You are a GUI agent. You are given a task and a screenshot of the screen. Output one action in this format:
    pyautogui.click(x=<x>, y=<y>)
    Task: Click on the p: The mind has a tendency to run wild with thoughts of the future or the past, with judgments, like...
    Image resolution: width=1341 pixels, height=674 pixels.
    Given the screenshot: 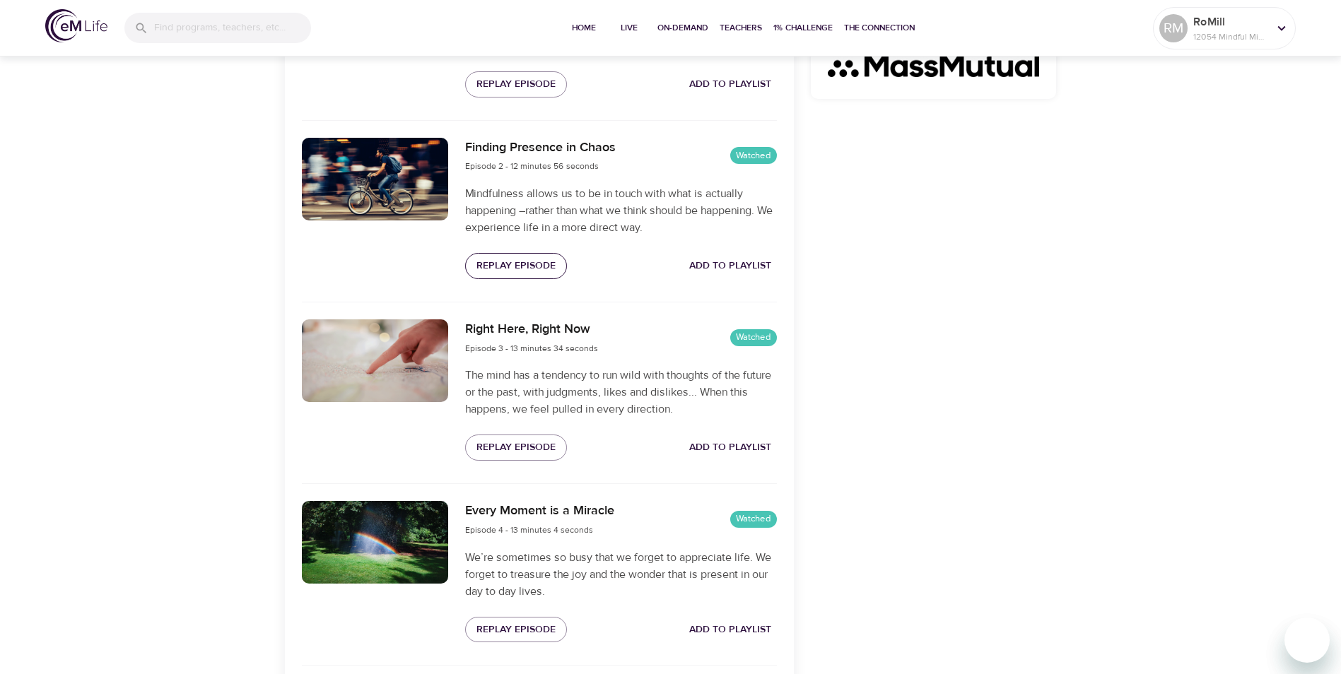 What is the action you would take?
    pyautogui.click(x=620, y=392)
    